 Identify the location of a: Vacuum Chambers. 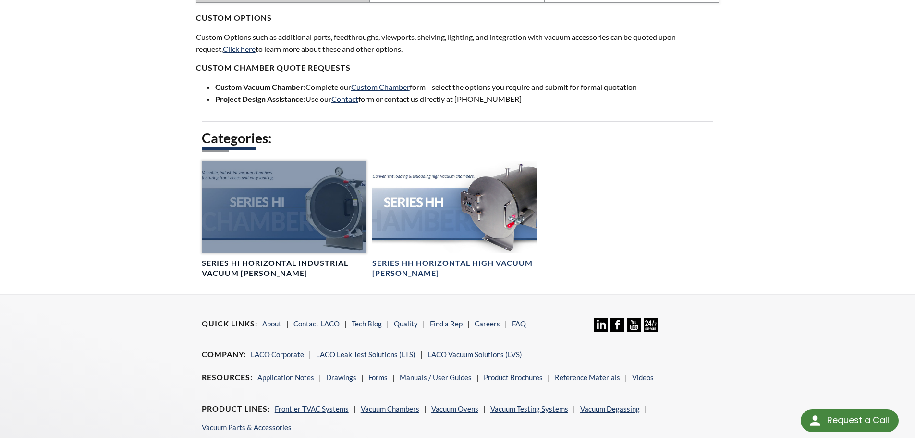
(390, 408).